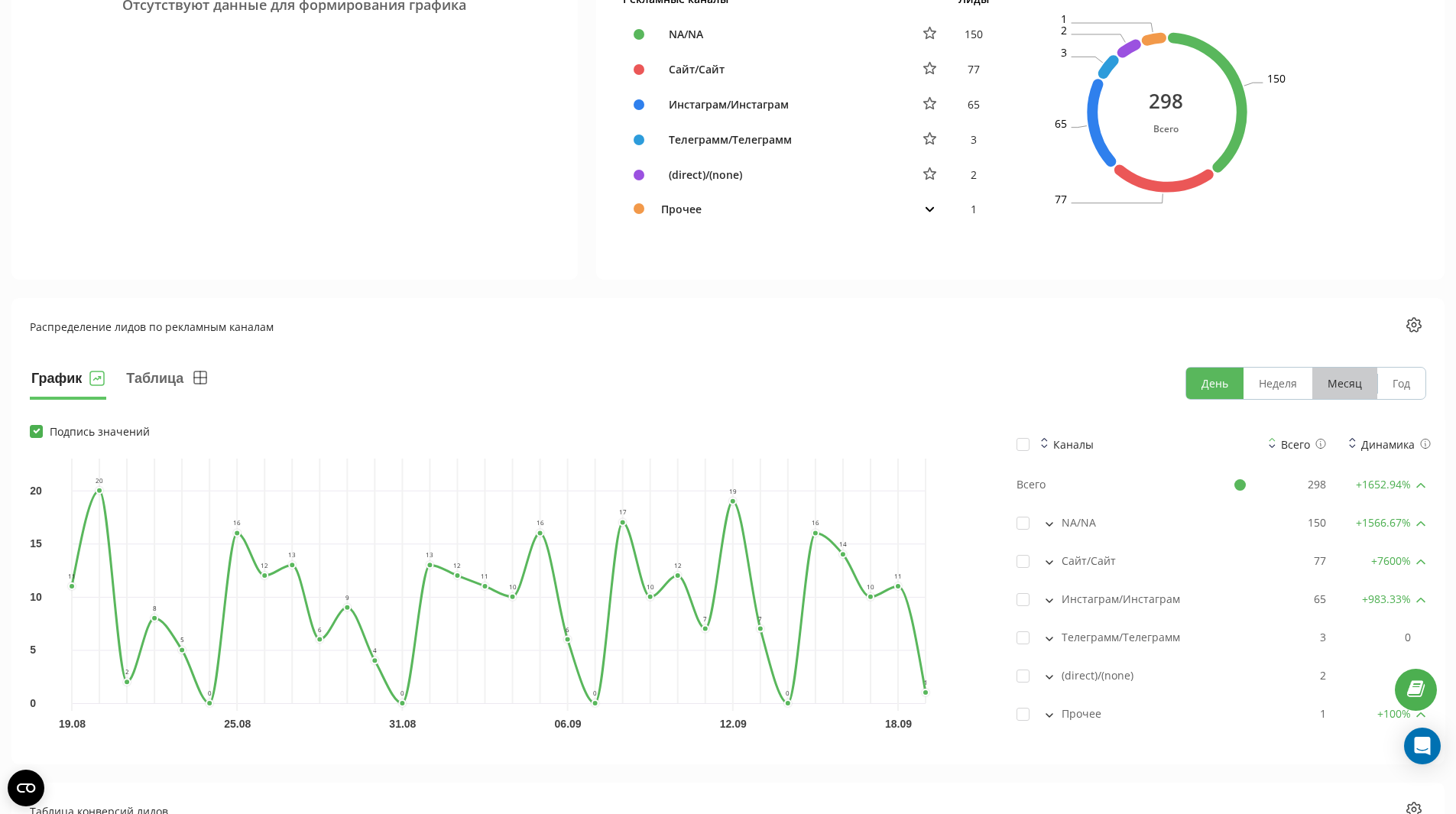 This screenshot has width=1456, height=814. What do you see at coordinates (1383, 484) in the screenshot?
I see `span: + 1652.94 %` at bounding box center [1383, 484].